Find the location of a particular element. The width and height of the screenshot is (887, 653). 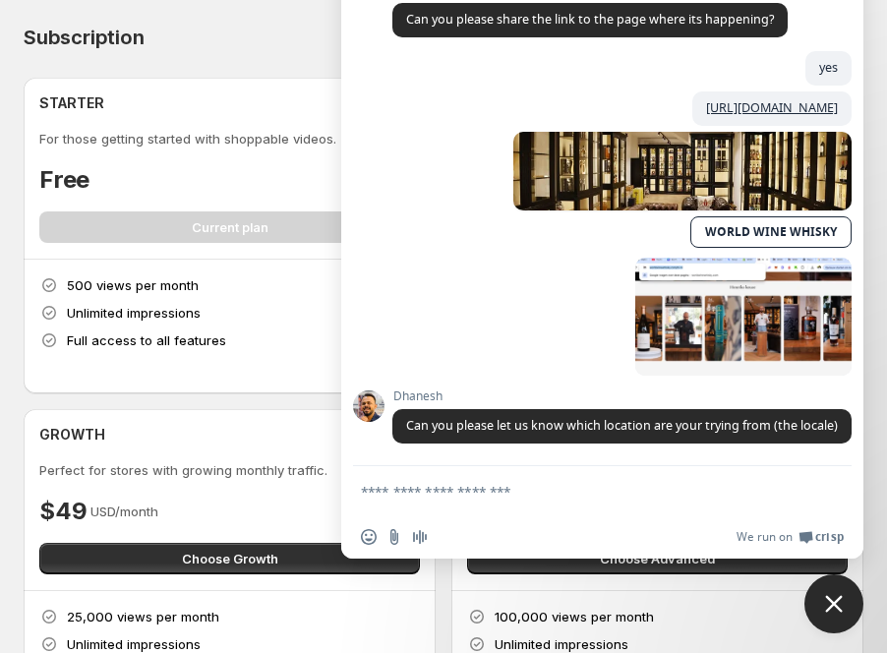

button: Choose Growth is located at coordinates (229, 558).